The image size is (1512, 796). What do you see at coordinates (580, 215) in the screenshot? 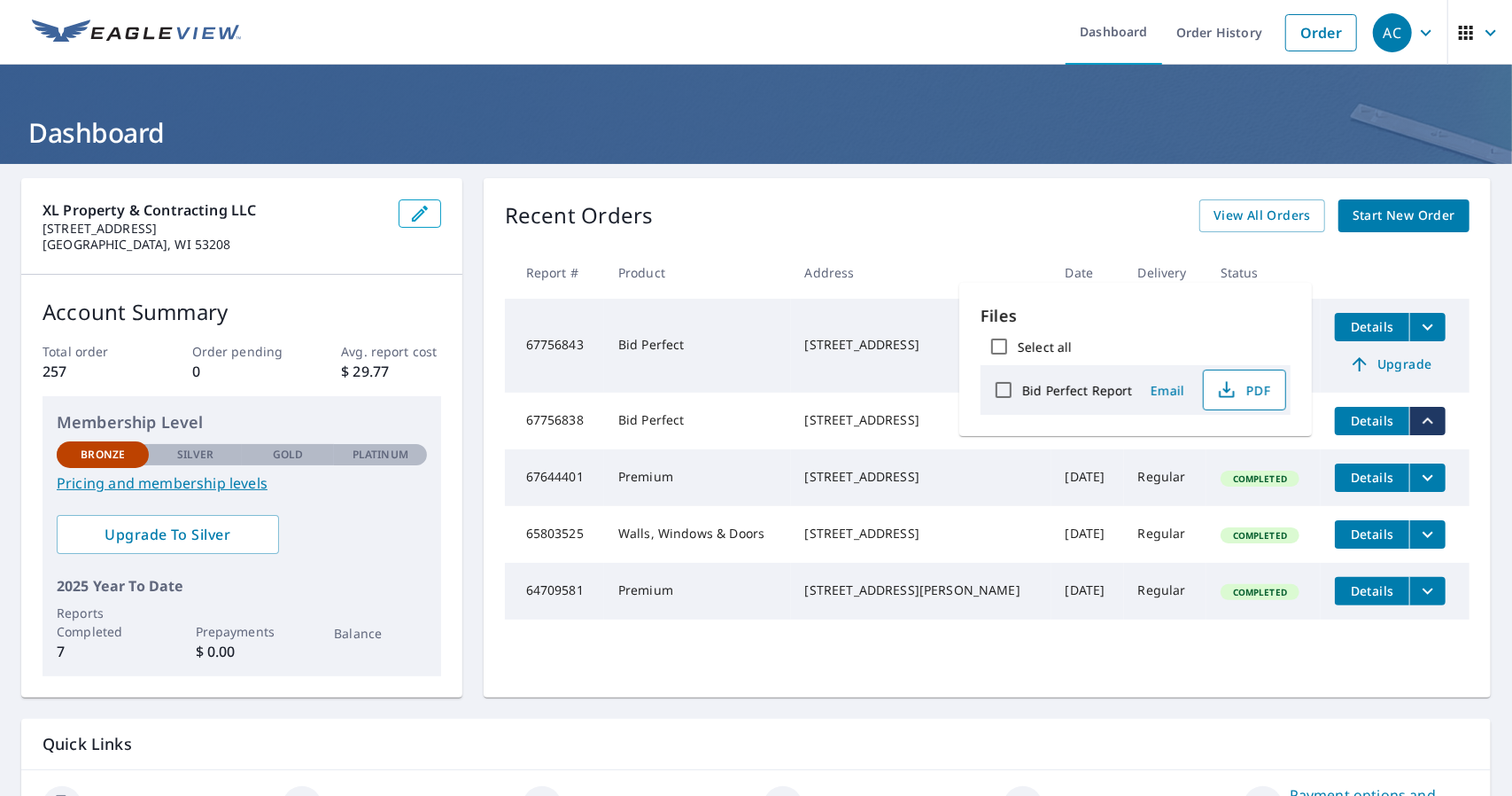
I see `p: Recent Orders` at bounding box center [580, 215].